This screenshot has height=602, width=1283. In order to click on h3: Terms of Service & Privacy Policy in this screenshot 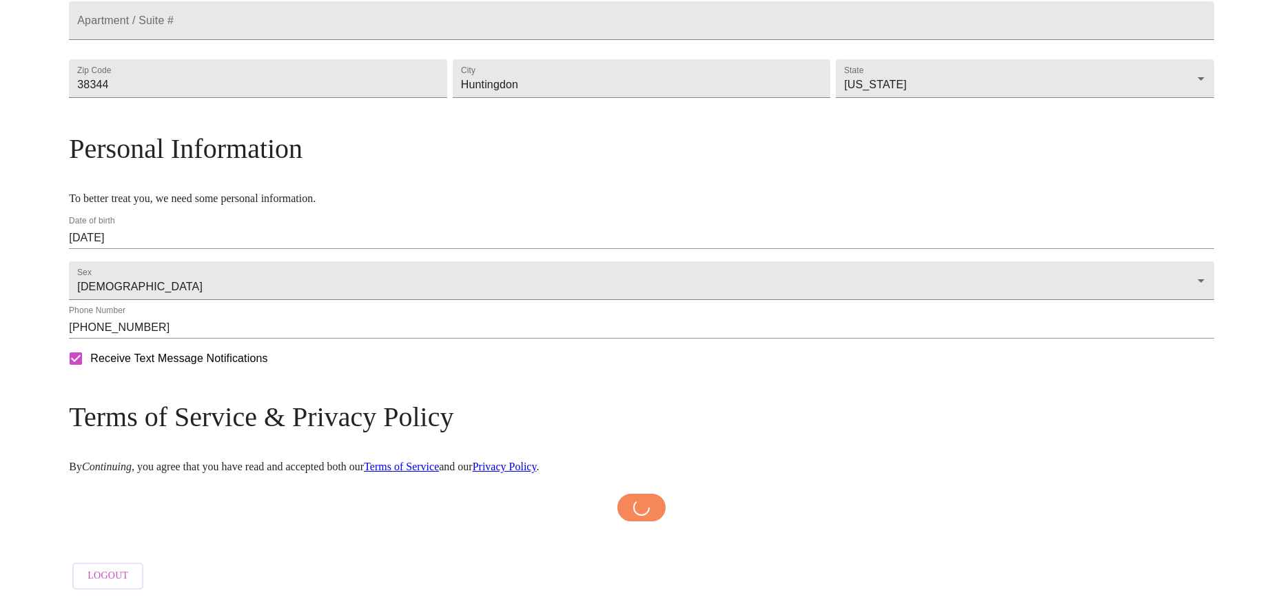, I will do `click(641, 416)`.